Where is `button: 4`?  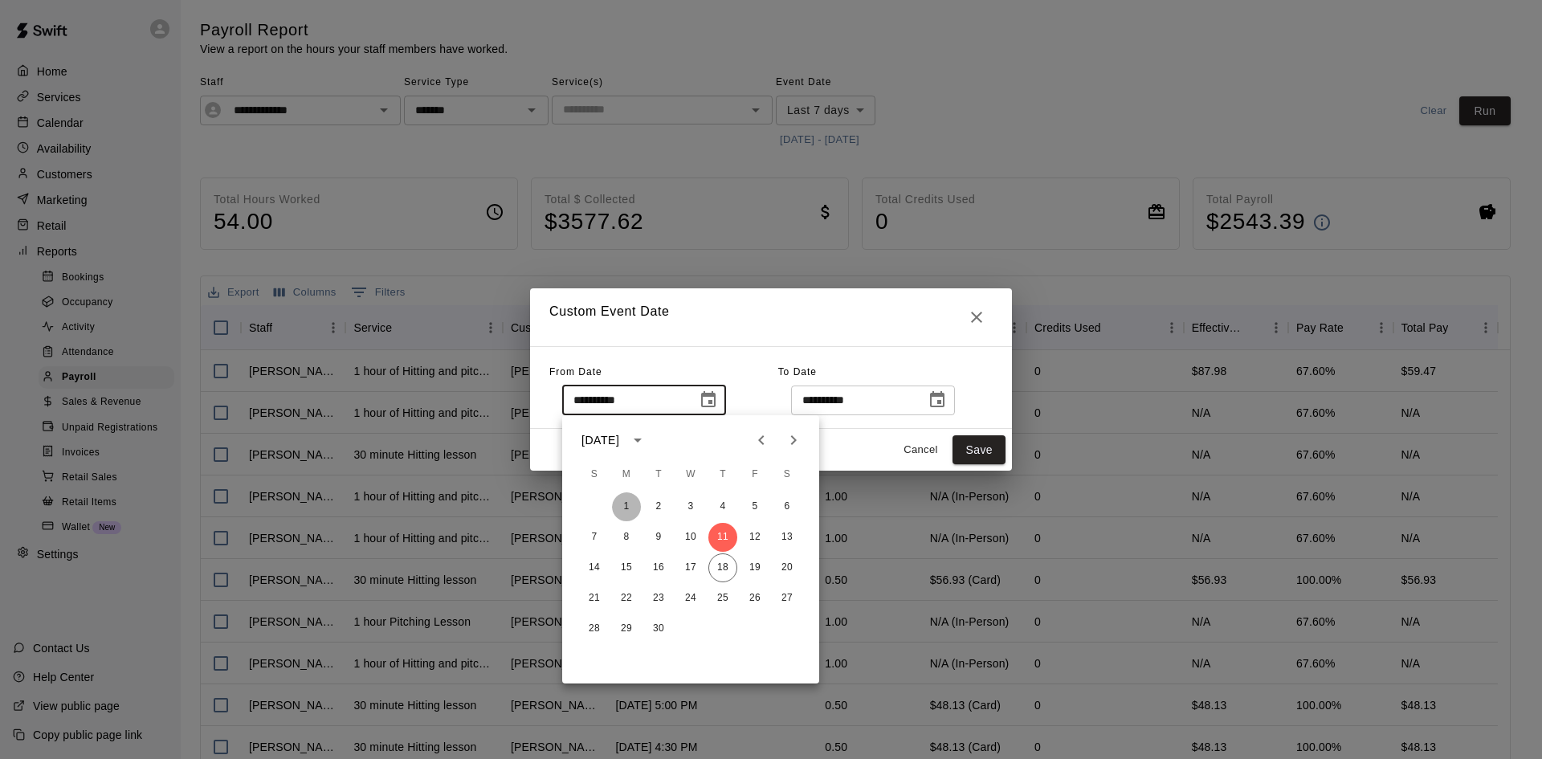
button: 4 is located at coordinates (723, 507).